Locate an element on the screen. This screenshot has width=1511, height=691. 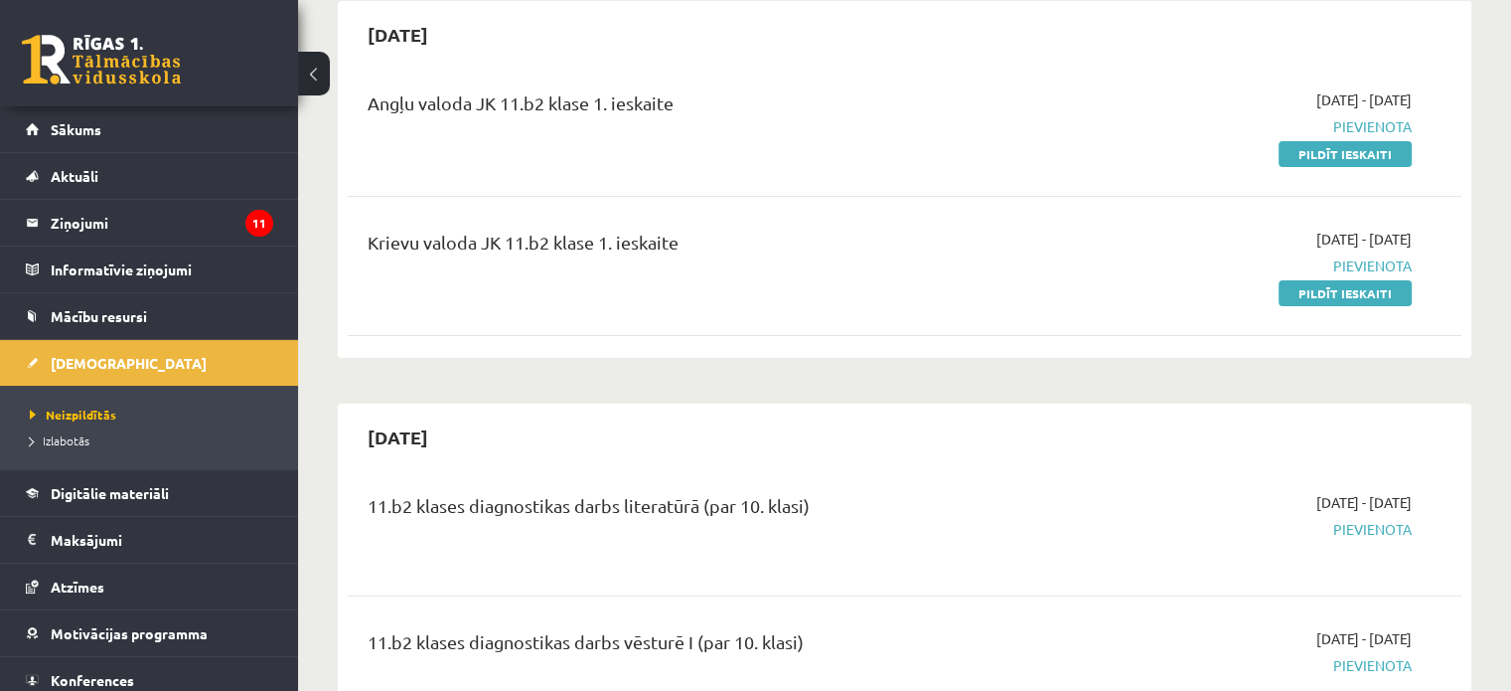
a: Neizpildītās is located at coordinates (154, 414).